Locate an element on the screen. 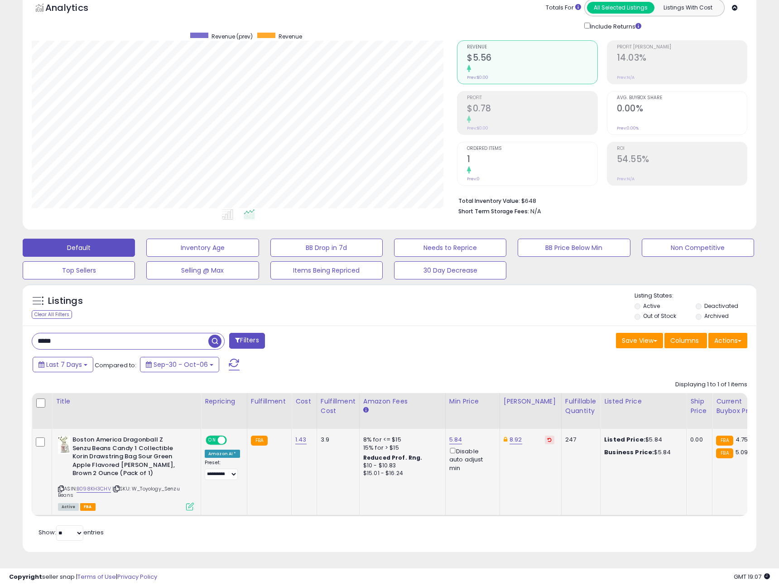 This screenshot has height=586, width=779. div: 8% for <= $15 is located at coordinates (401, 440).